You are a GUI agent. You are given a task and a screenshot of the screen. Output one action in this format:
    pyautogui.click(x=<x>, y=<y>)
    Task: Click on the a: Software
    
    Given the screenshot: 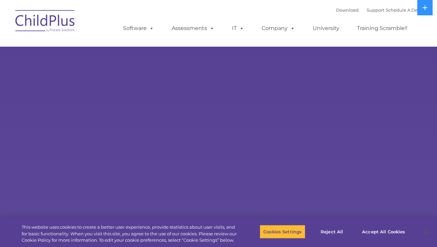 What is the action you would take?
    pyautogui.click(x=139, y=28)
    